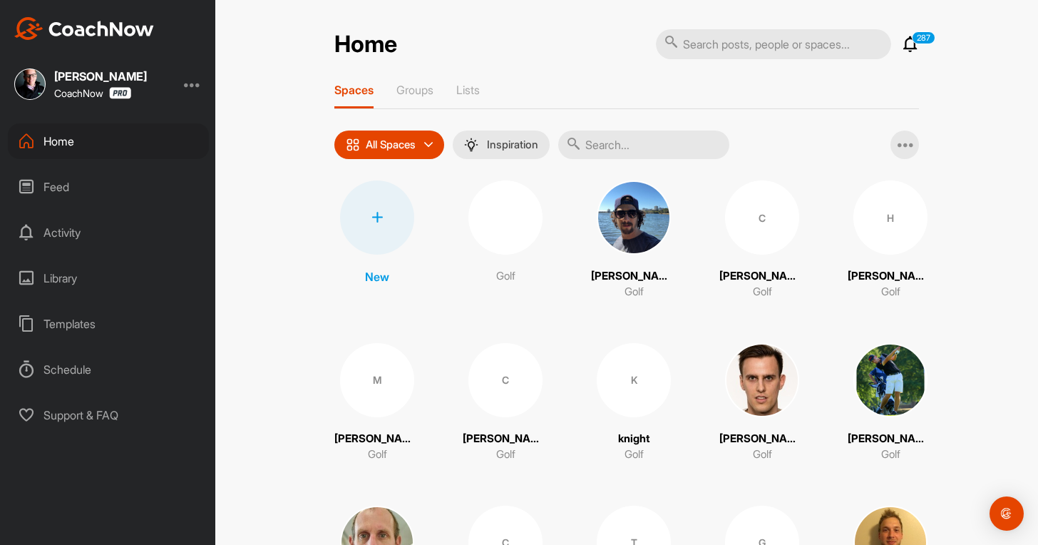  Describe the element at coordinates (391, 145) in the screenshot. I see `p: All Spaces` at that location.